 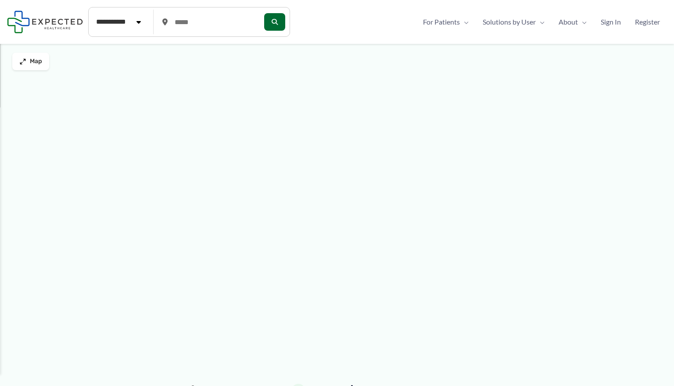 What do you see at coordinates (611, 22) in the screenshot?
I see `span: Sign In` at bounding box center [611, 22].